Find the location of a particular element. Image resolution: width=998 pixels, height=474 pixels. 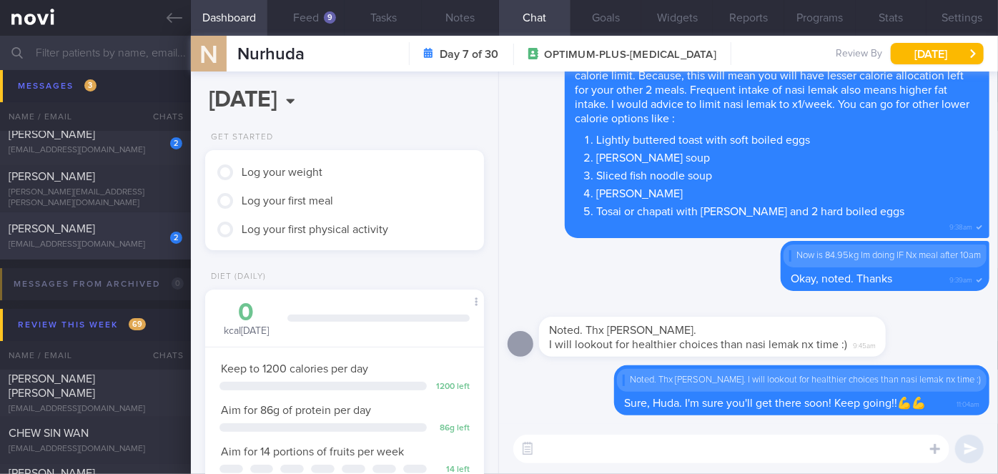

div: Now is 84.95kg Im doing IF Nx meal after 10am is located at coordinates (885, 256).